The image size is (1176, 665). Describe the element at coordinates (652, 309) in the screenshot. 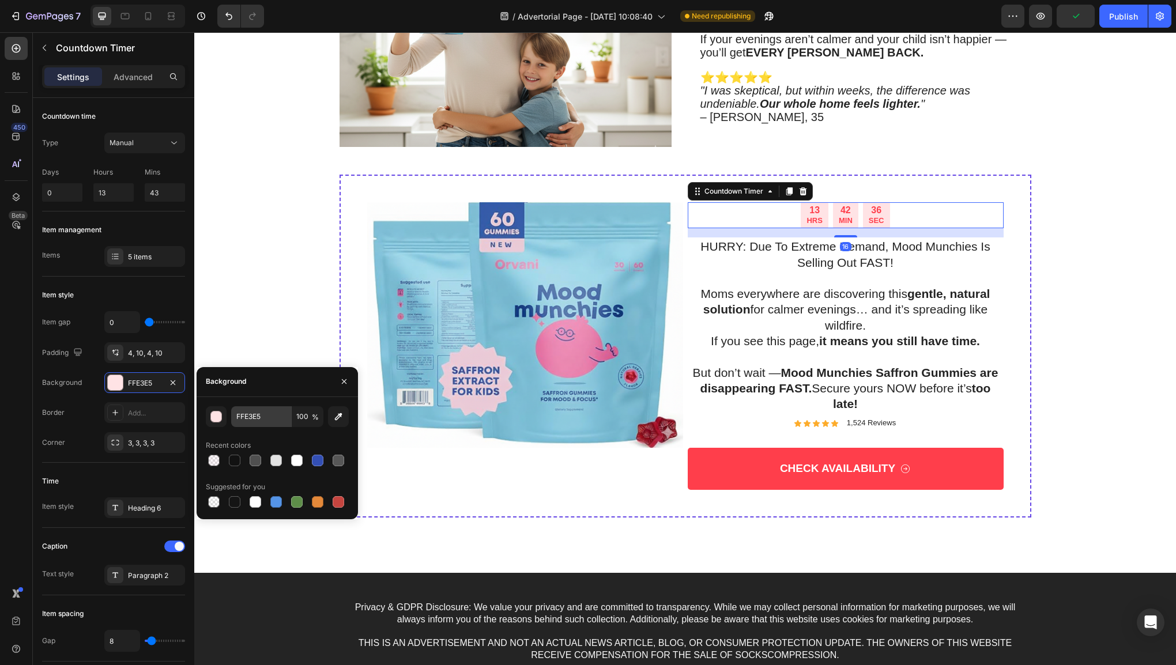

I see `p: If you see this page,` at that location.